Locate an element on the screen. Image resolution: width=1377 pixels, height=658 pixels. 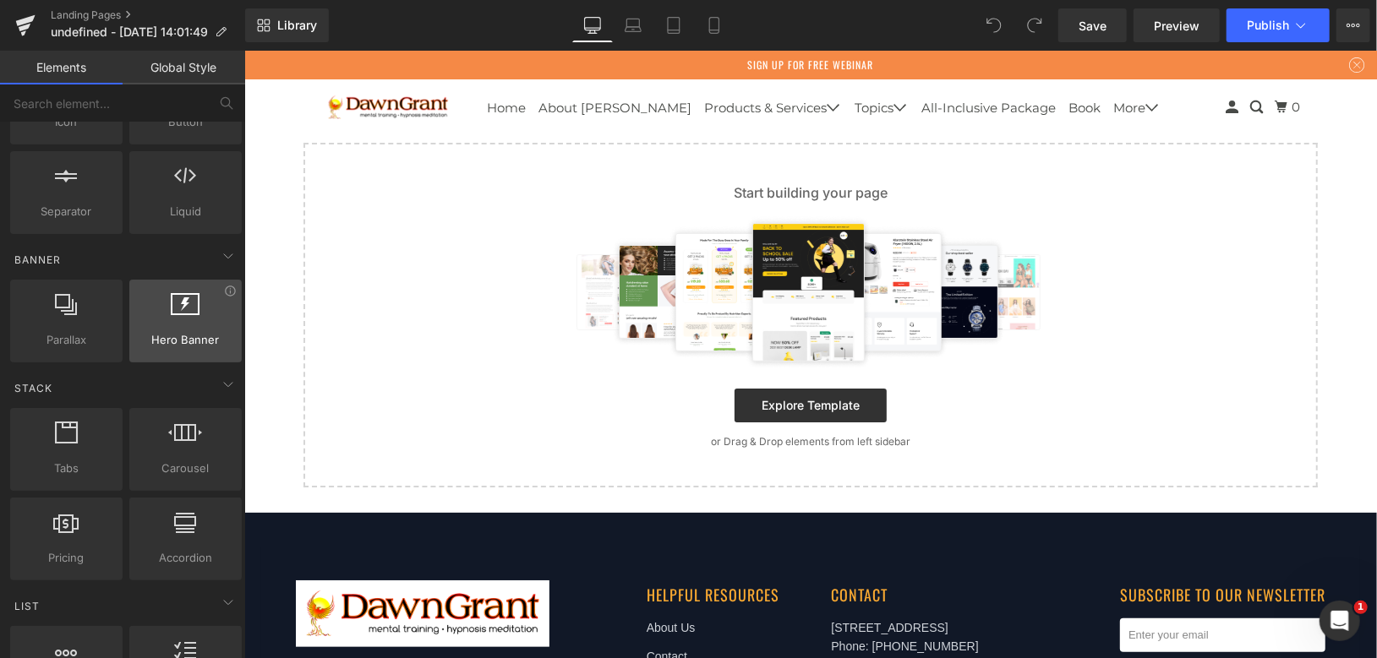
h3: Subscribe to our Newsletter is located at coordinates (978, 544).